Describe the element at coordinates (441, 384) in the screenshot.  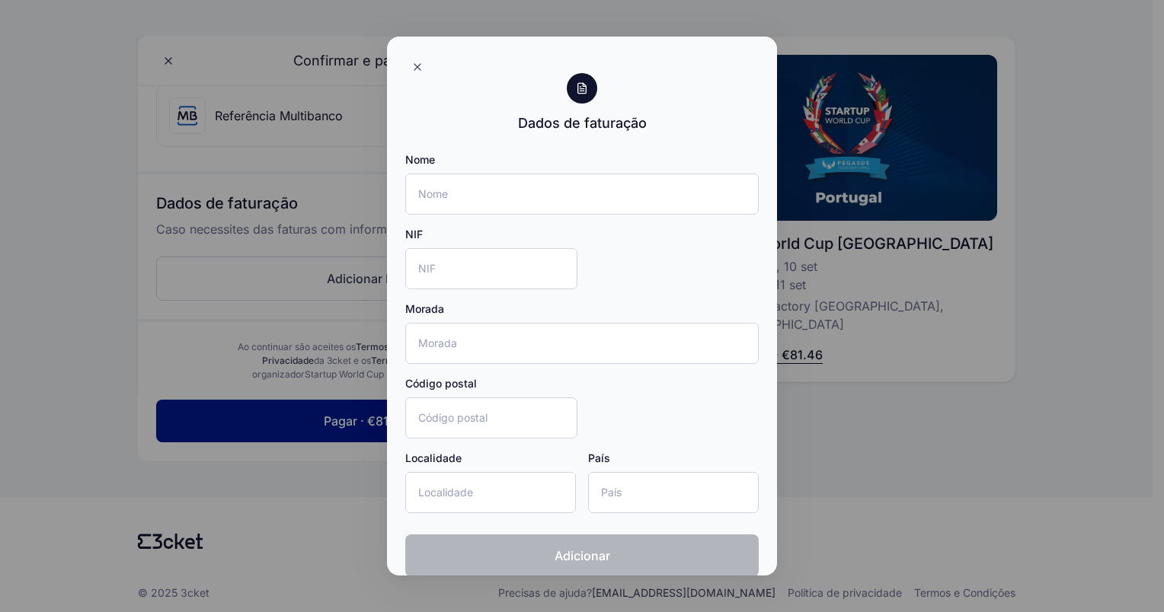
I see `label: Código postal` at that location.